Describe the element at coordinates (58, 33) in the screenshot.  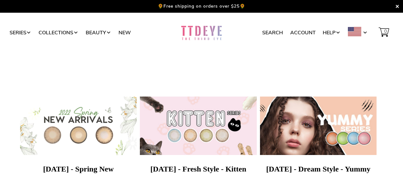
I see `a: Collections` at that location.